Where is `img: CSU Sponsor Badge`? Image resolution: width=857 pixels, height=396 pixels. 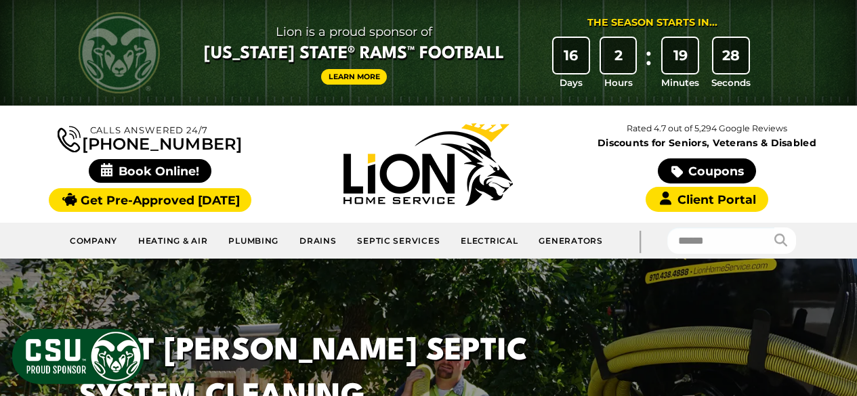
img: CSU Sponsor Badge is located at coordinates (78, 356).